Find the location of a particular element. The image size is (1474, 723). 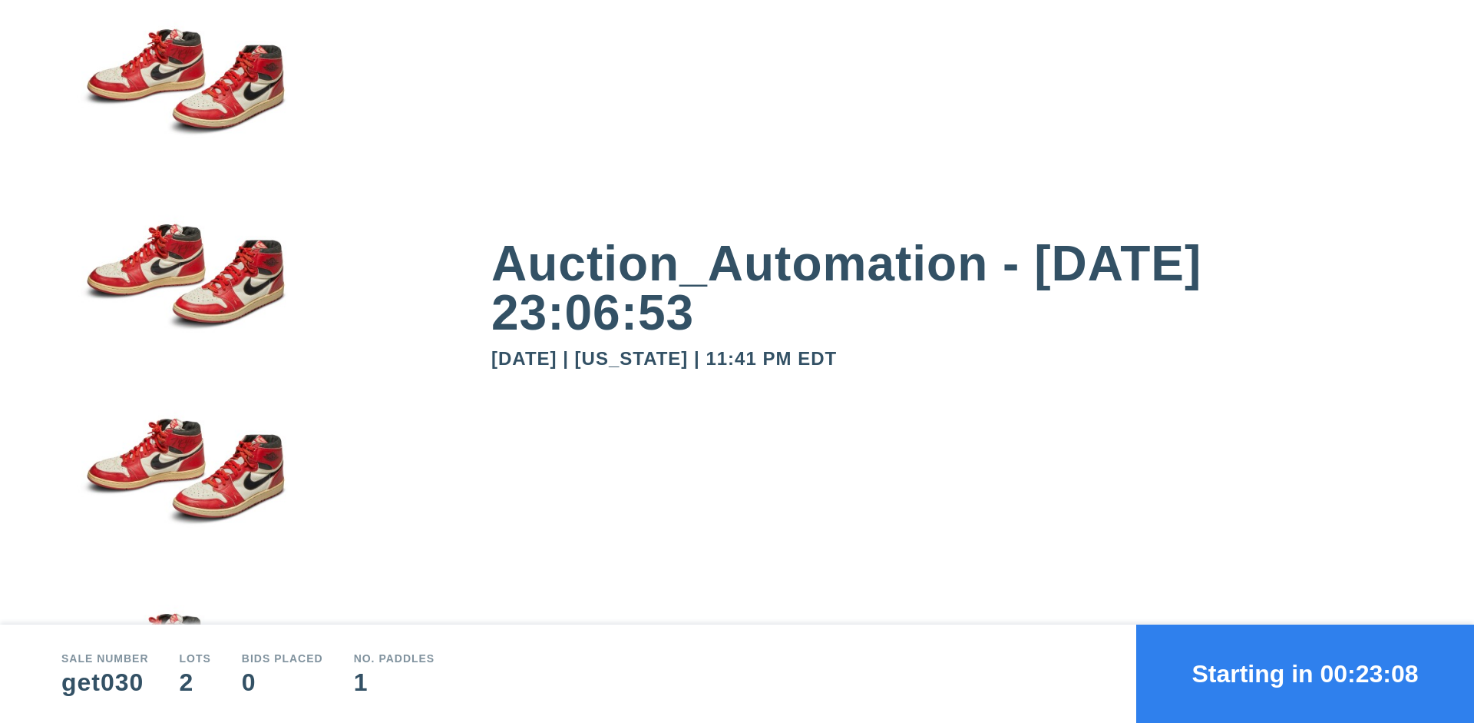

img: small is located at coordinates (184, 293).